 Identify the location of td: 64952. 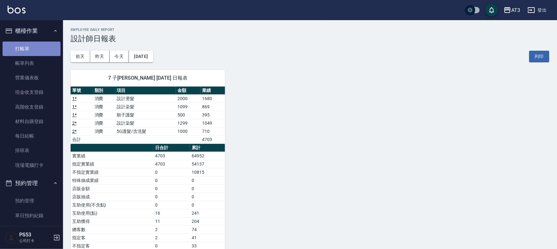
(207, 156).